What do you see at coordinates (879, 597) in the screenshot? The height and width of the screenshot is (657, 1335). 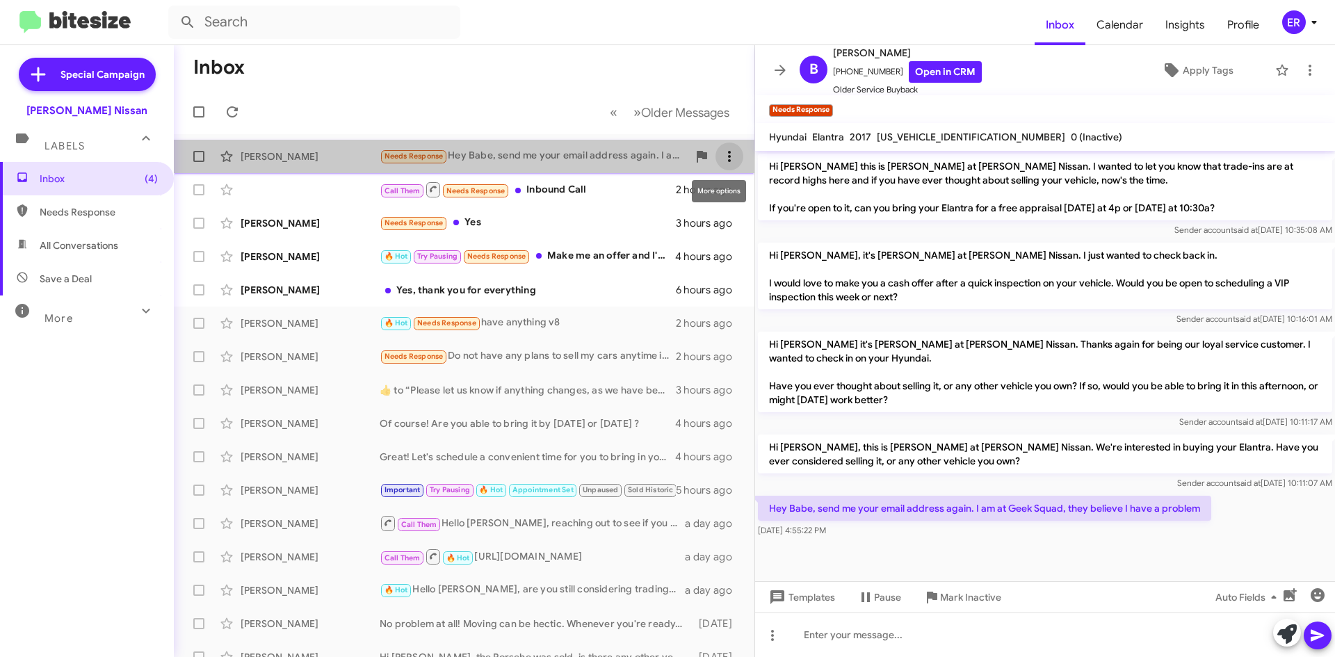 I see `button: Pause` at bounding box center [879, 597].